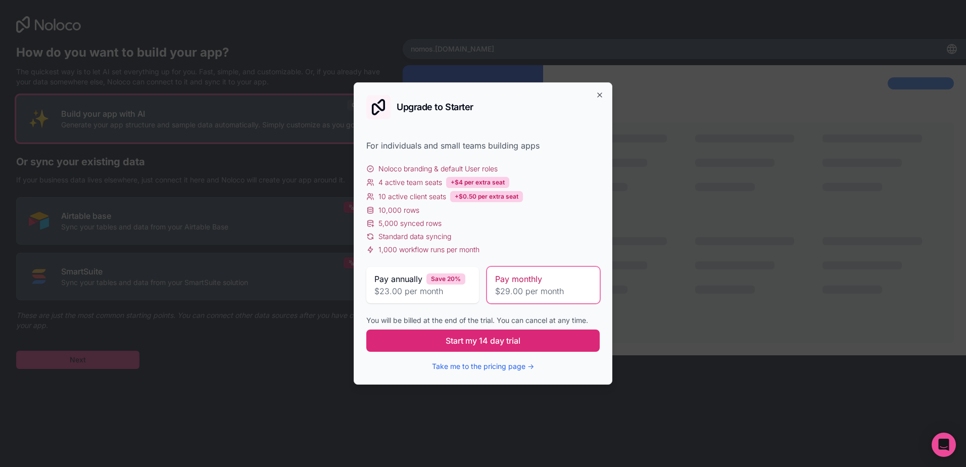 This screenshot has height=467, width=966. What do you see at coordinates (543, 291) in the screenshot?
I see `span: $29.00 per month` at bounding box center [543, 291].